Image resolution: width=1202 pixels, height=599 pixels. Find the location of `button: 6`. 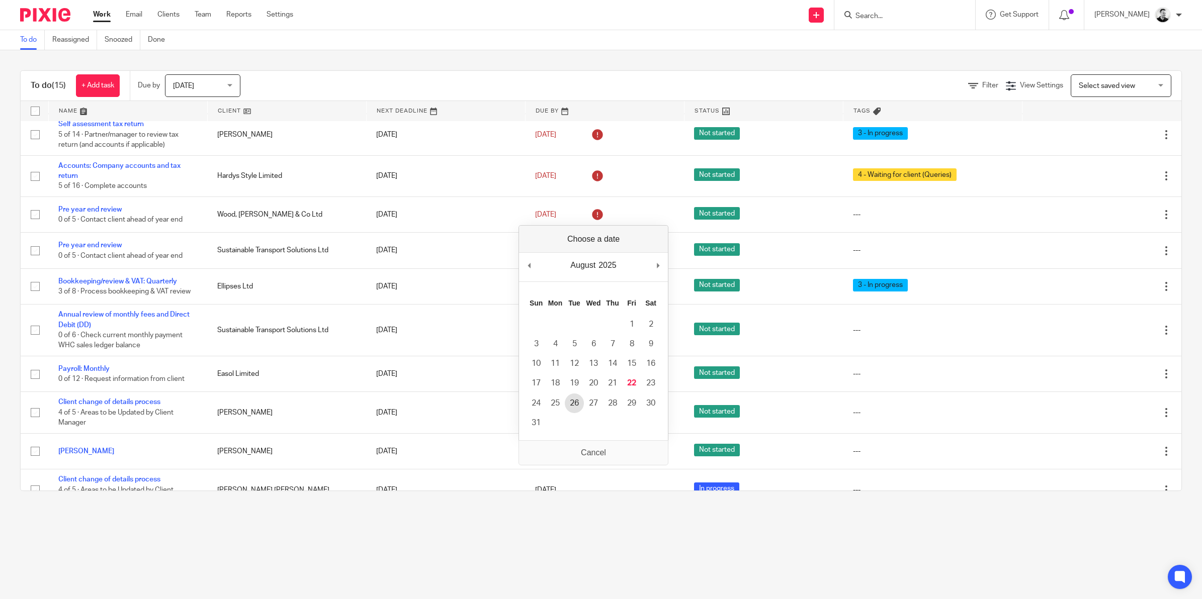

button: 6 is located at coordinates (593, 344).